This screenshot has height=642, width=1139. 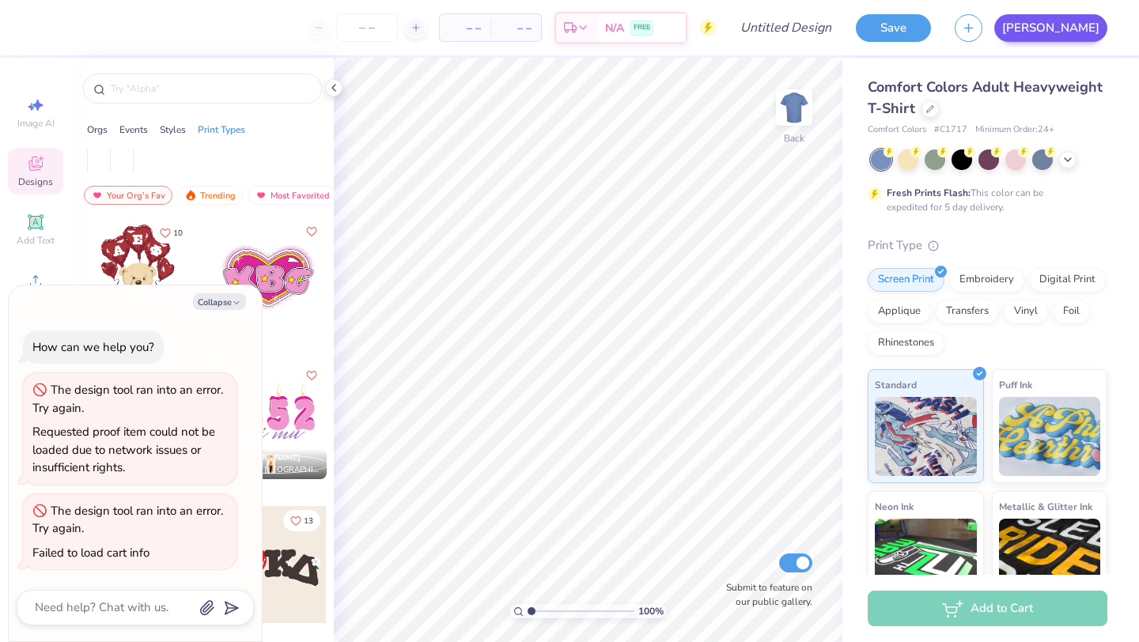 What do you see at coordinates (1015, 384) in the screenshot?
I see `span: Puff Ink` at bounding box center [1015, 384].